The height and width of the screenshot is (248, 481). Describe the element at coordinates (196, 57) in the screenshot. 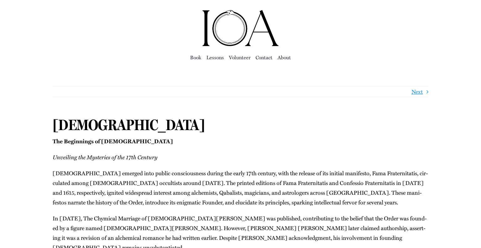

I see `span: Book` at that location.